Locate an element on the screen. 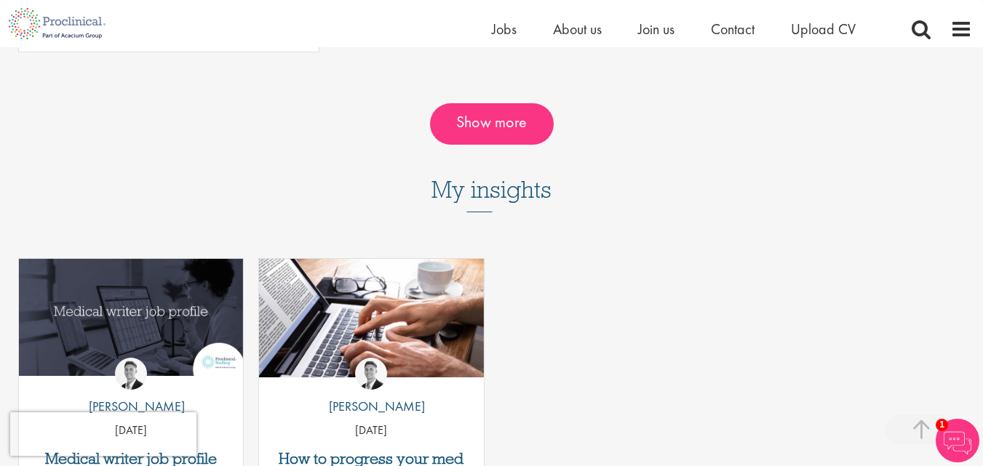 The height and width of the screenshot is (466, 983). img: Medical writer job profile is located at coordinates (131, 317).